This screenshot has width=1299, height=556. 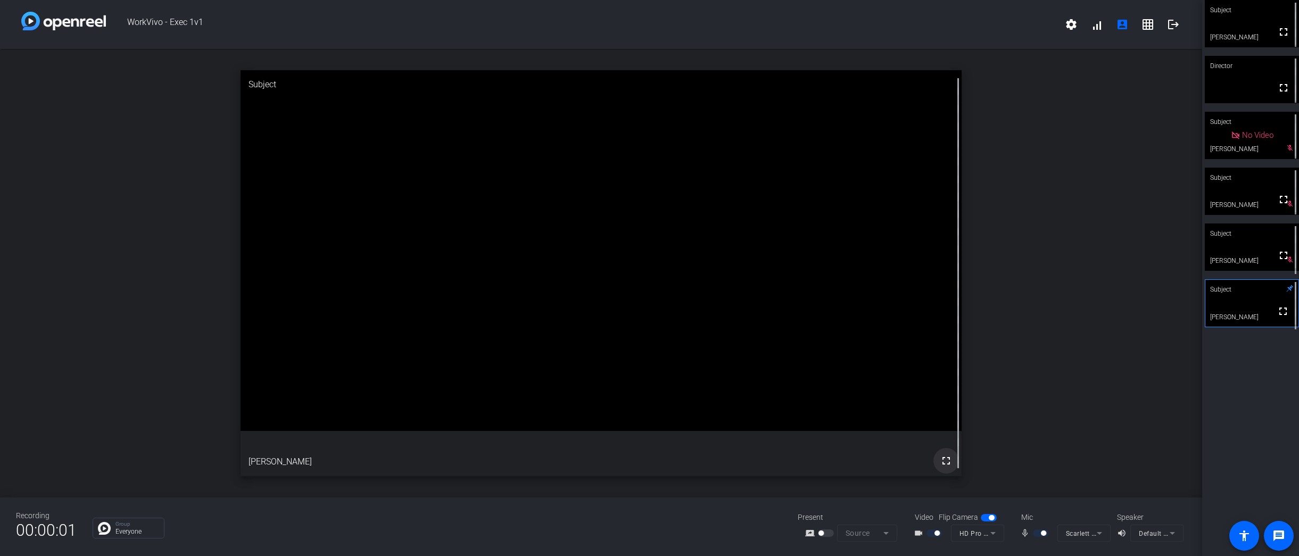 What do you see at coordinates (1258, 135) in the screenshot?
I see `span: No Video` at bounding box center [1258, 135].